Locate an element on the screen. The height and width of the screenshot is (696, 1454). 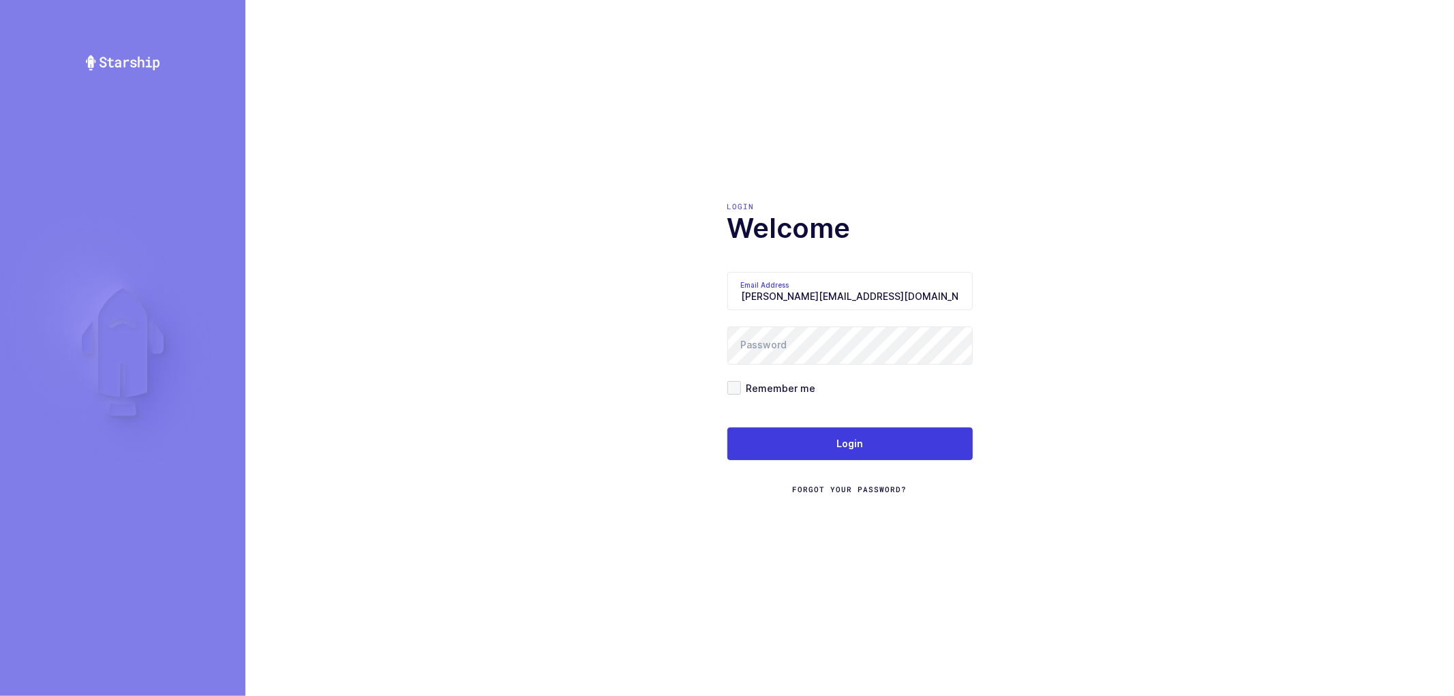
input: Password is located at coordinates (850, 346).